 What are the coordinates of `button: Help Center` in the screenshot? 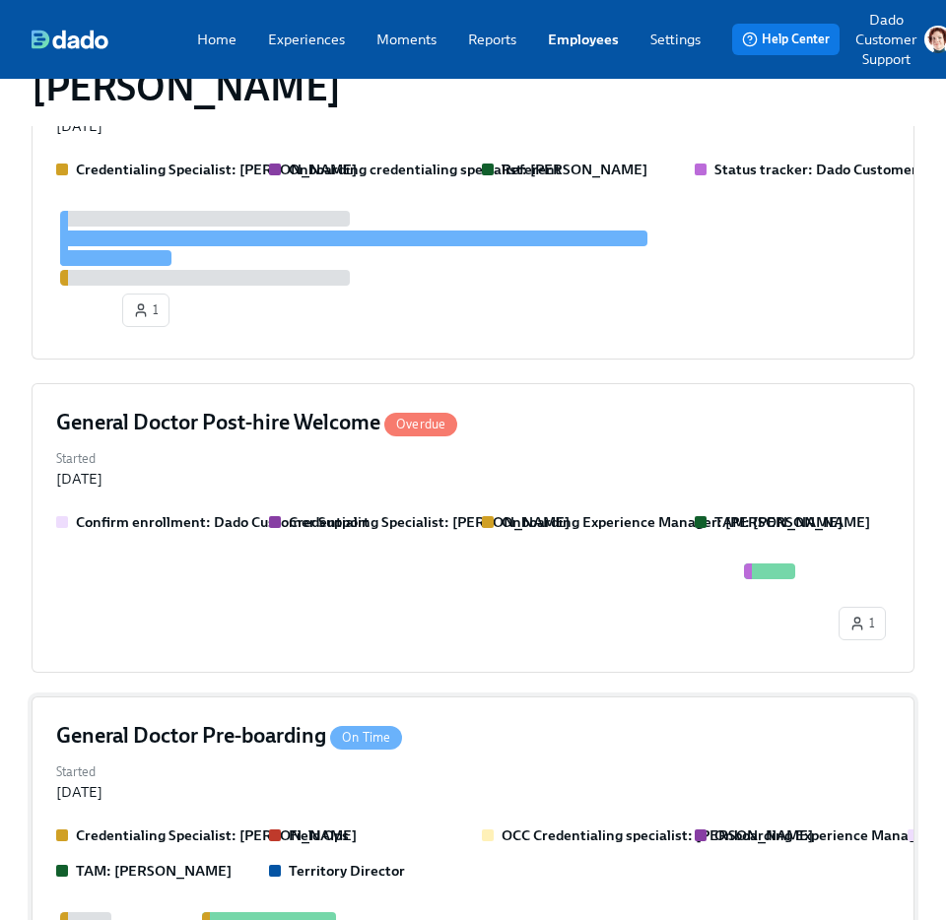 It's located at (785, 39).